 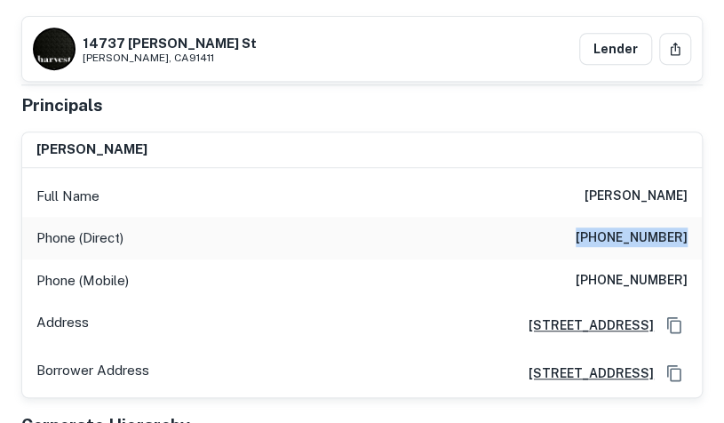 What do you see at coordinates (92, 373) in the screenshot?
I see `p: Borrower Address` at bounding box center [92, 373].